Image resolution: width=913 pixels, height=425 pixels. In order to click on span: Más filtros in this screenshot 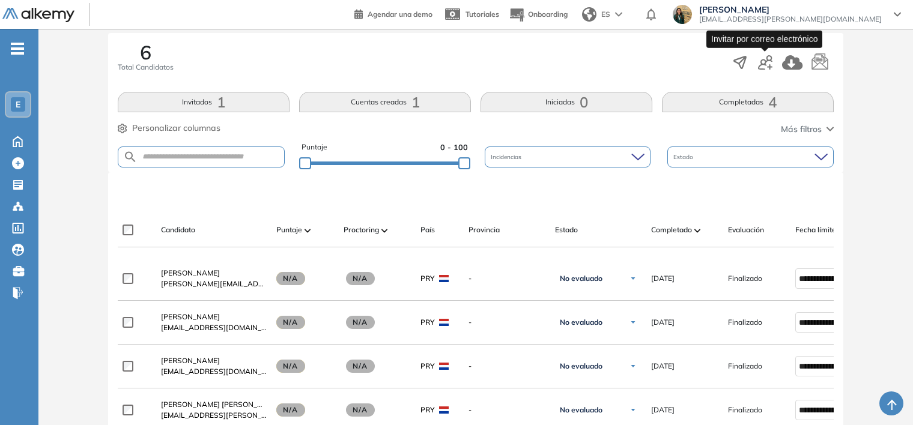, I will do `click(801, 129)`.